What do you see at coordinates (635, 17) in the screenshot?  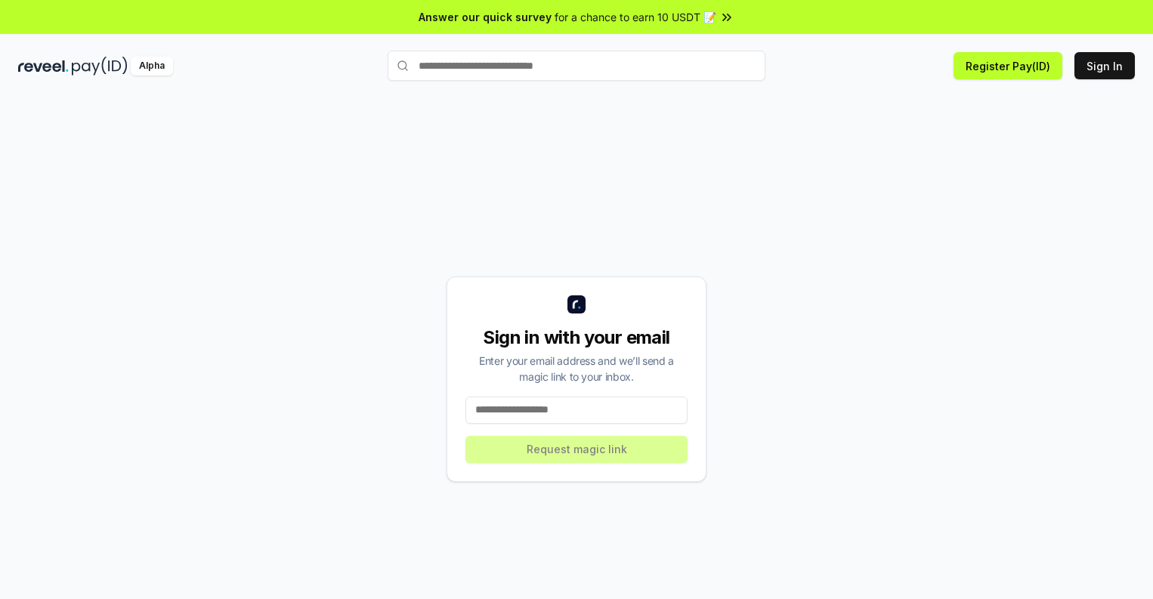 I see `span: for a chance to earn 10 USDT 📝` at bounding box center [635, 17].